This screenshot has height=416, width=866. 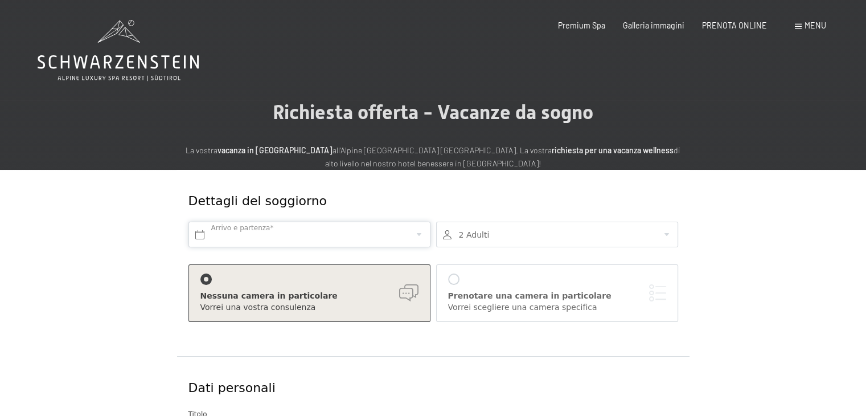 I want to click on a: Galleria immagini, so click(x=654, y=25).